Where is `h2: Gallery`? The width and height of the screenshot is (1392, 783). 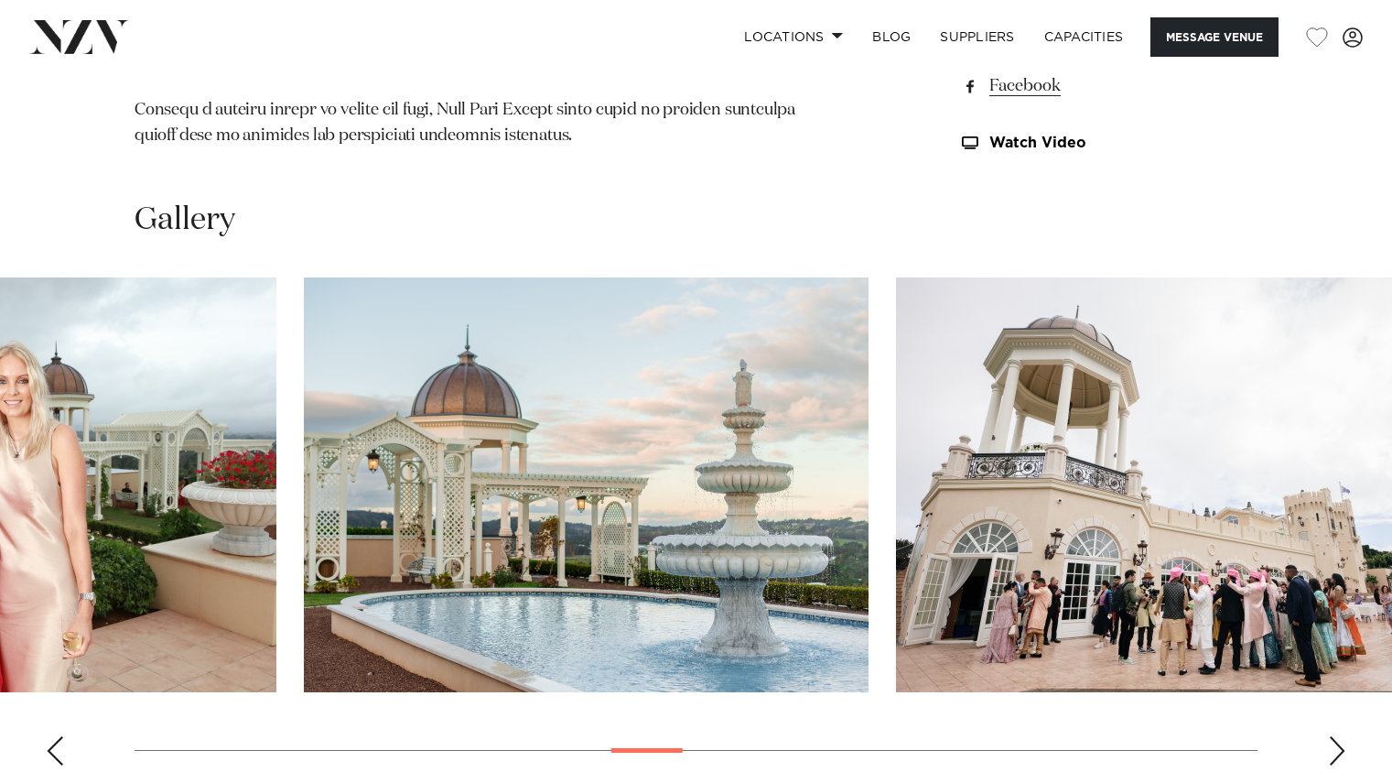 h2: Gallery is located at coordinates (185, 220).